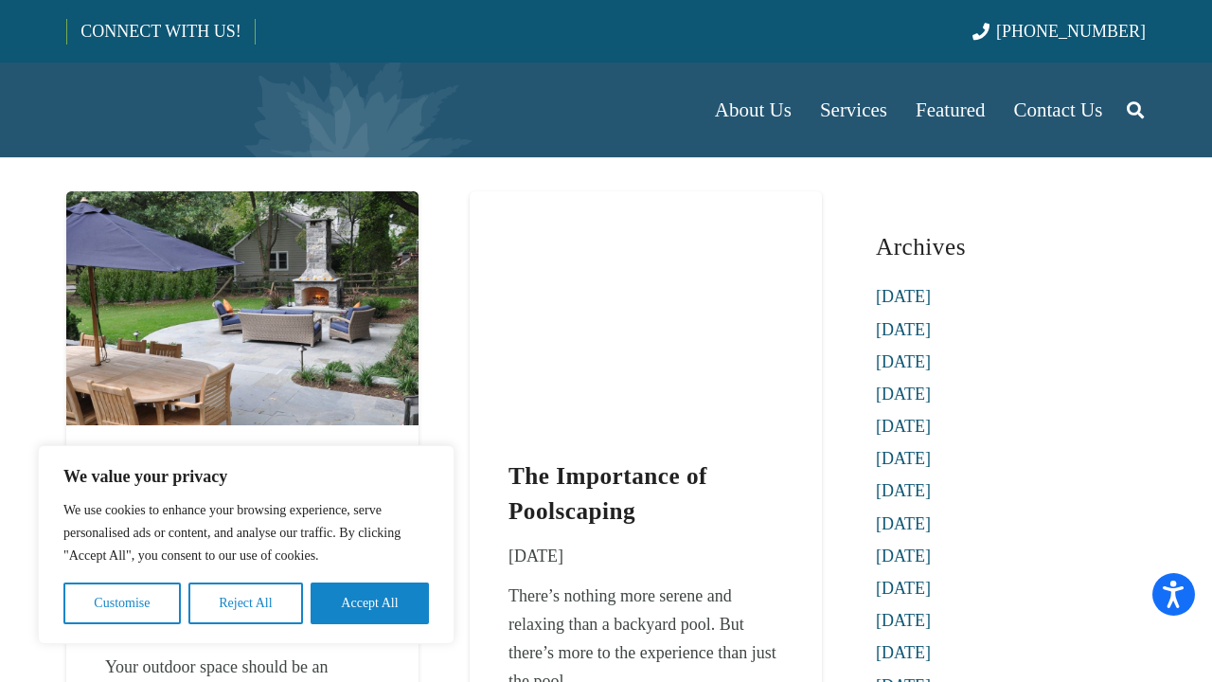  I want to click on a: CONNECT WITH US!, so click(160, 31).